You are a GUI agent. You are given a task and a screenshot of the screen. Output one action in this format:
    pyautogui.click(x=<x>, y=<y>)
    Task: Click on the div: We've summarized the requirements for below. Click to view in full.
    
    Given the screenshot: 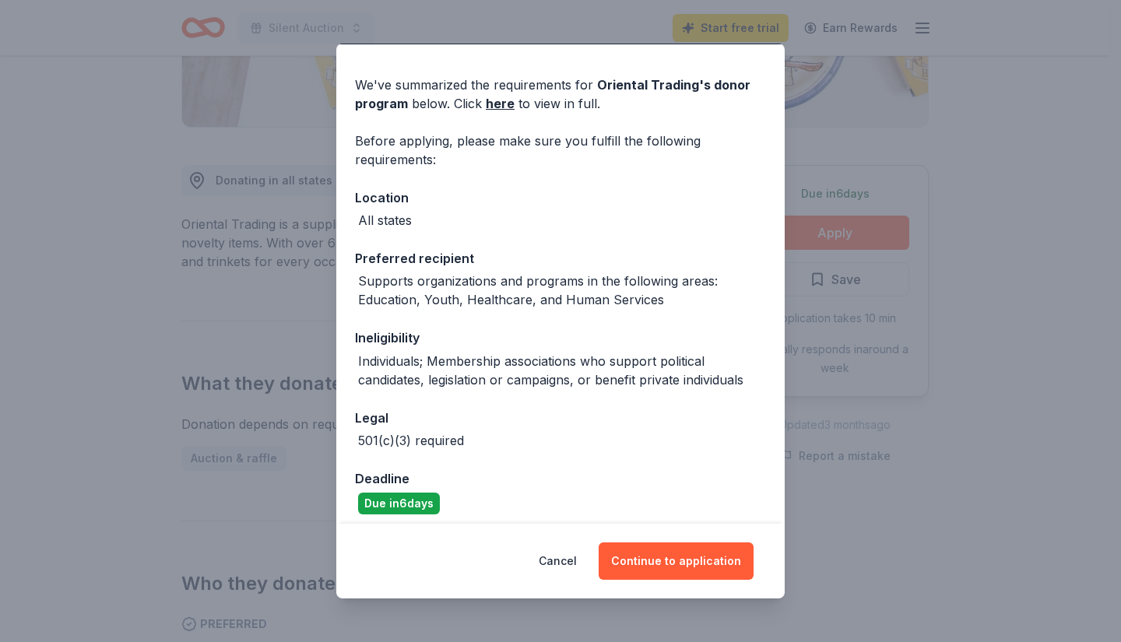 What is the action you would take?
    pyautogui.click(x=561, y=94)
    